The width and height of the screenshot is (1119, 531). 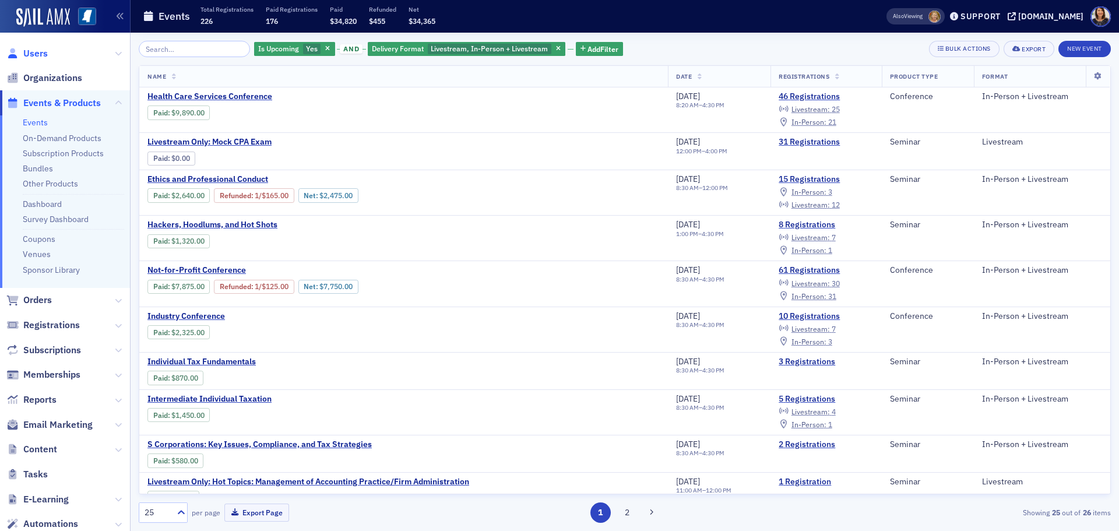 I want to click on a: Subscriptions, so click(x=44, y=350).